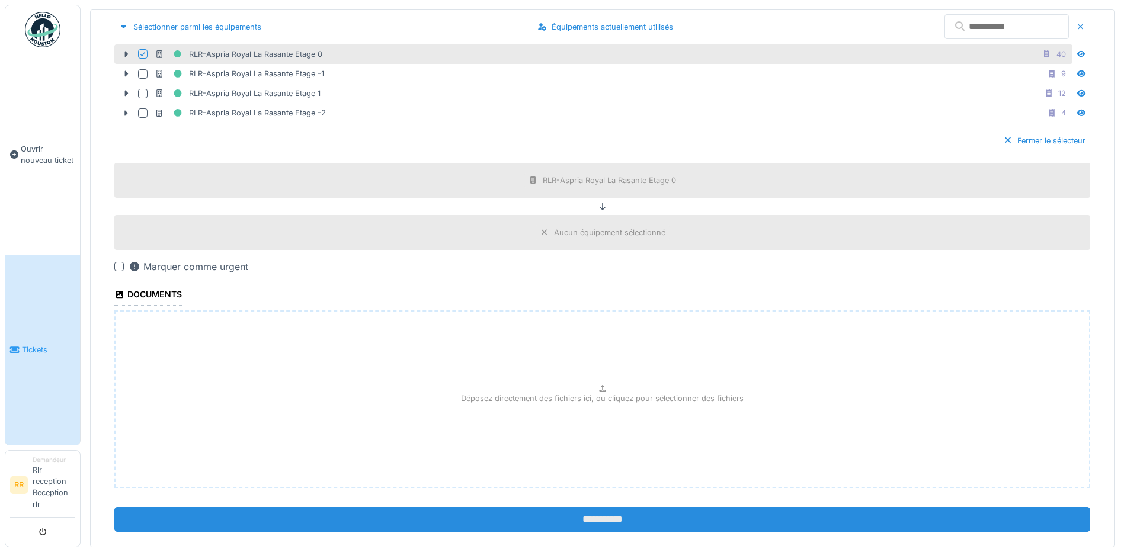 This screenshot has height=552, width=1124. What do you see at coordinates (1064, 113) in the screenshot?
I see `div: 4` at bounding box center [1064, 113].